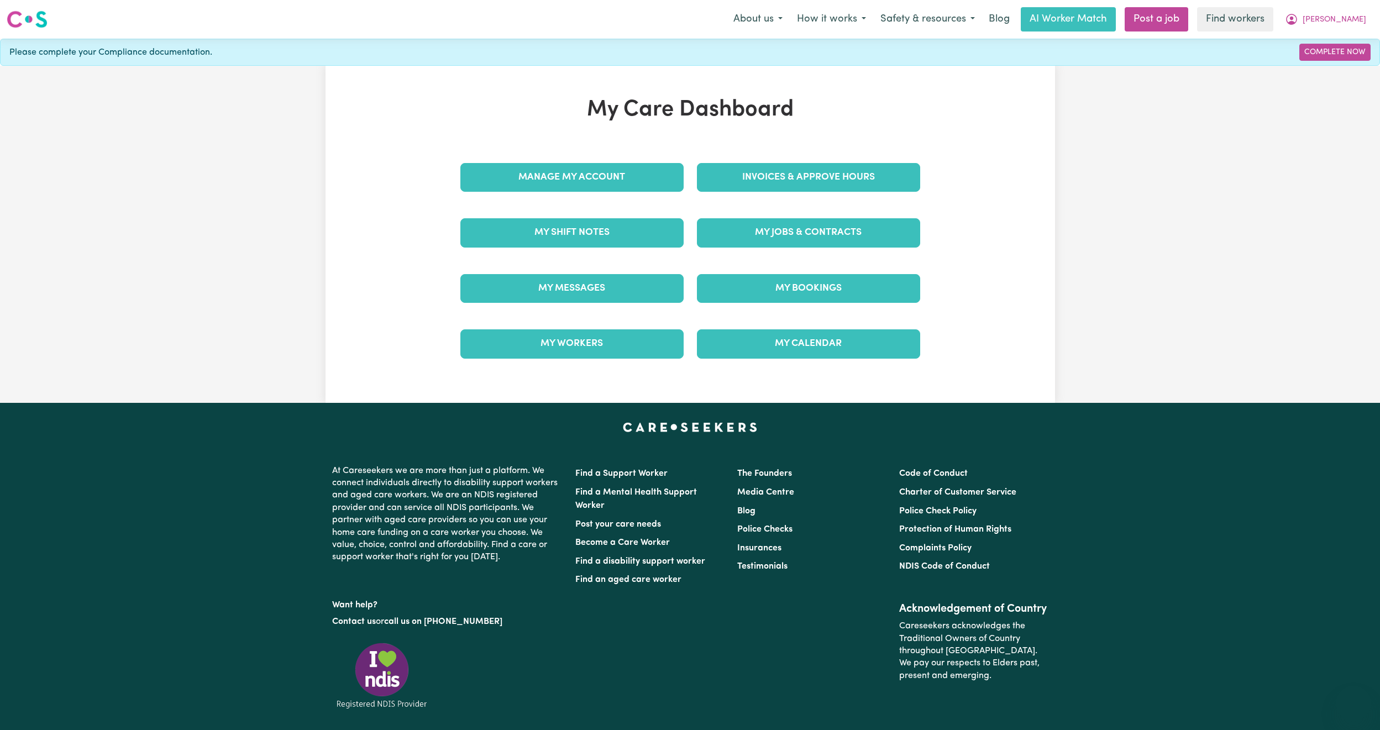 This screenshot has width=1380, height=730. I want to click on a: My Jobs & Contracts, so click(809, 233).